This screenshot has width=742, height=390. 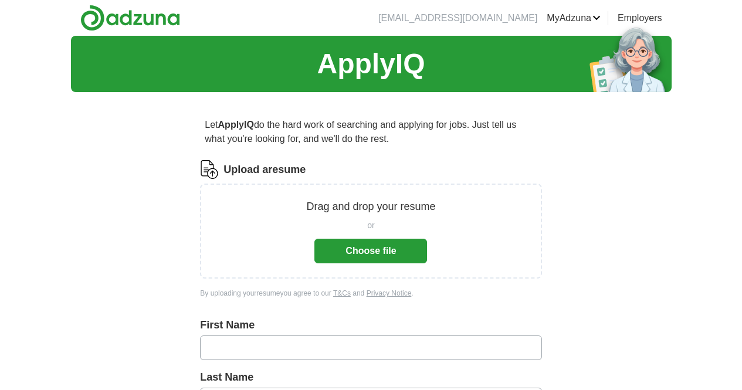 What do you see at coordinates (371, 293) in the screenshot?
I see `div: By uploading your resume you agree to our and .` at bounding box center [371, 293].